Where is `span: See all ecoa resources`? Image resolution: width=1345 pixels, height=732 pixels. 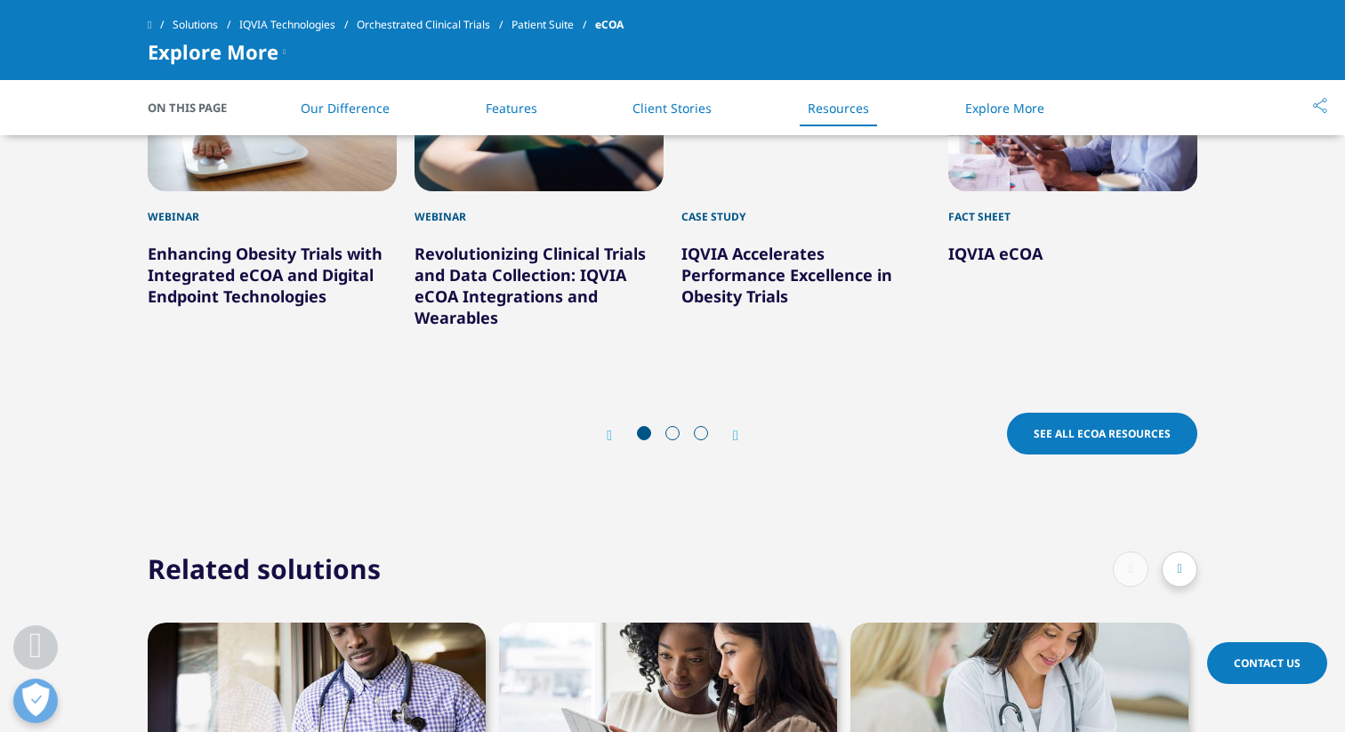 span: See all ecoa resources is located at coordinates (1102, 433).